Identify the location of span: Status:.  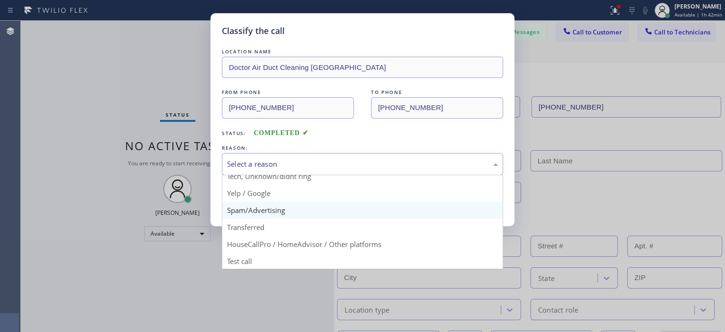
(234, 133).